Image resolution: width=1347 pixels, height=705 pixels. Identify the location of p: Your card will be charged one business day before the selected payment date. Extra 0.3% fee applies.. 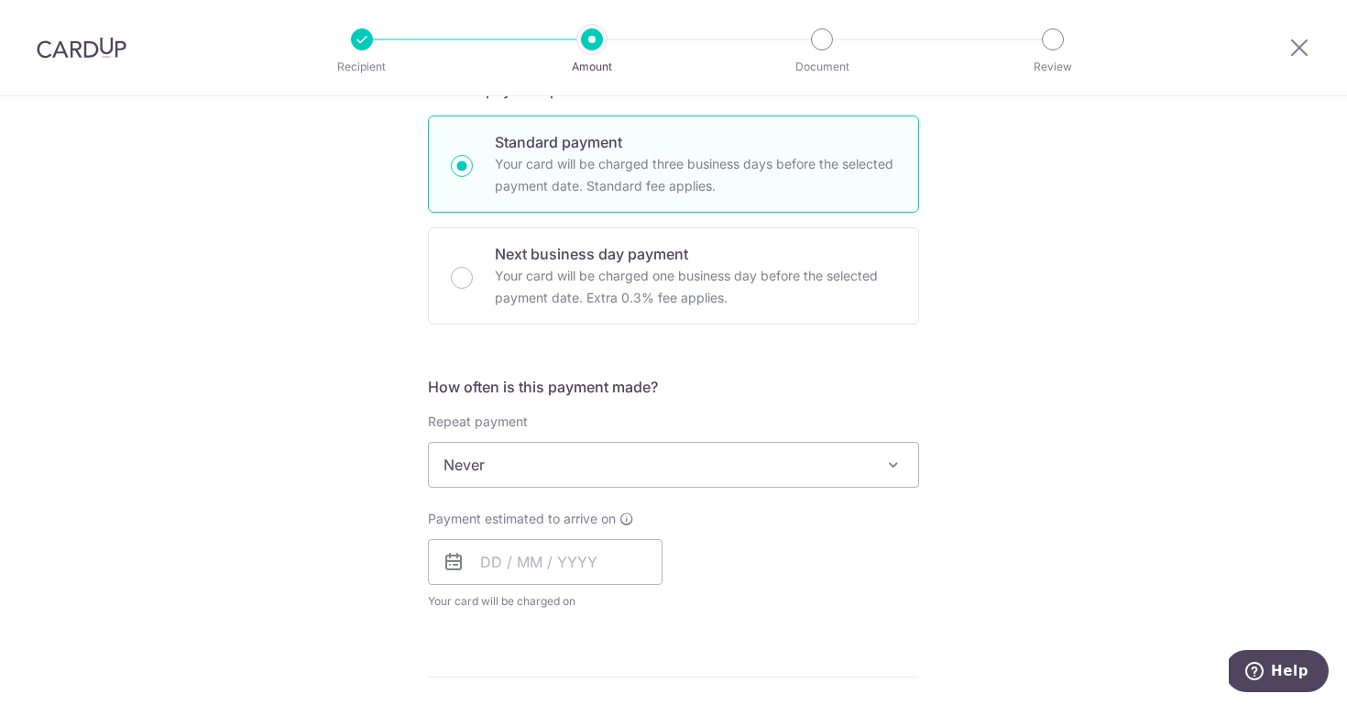
(695, 287).